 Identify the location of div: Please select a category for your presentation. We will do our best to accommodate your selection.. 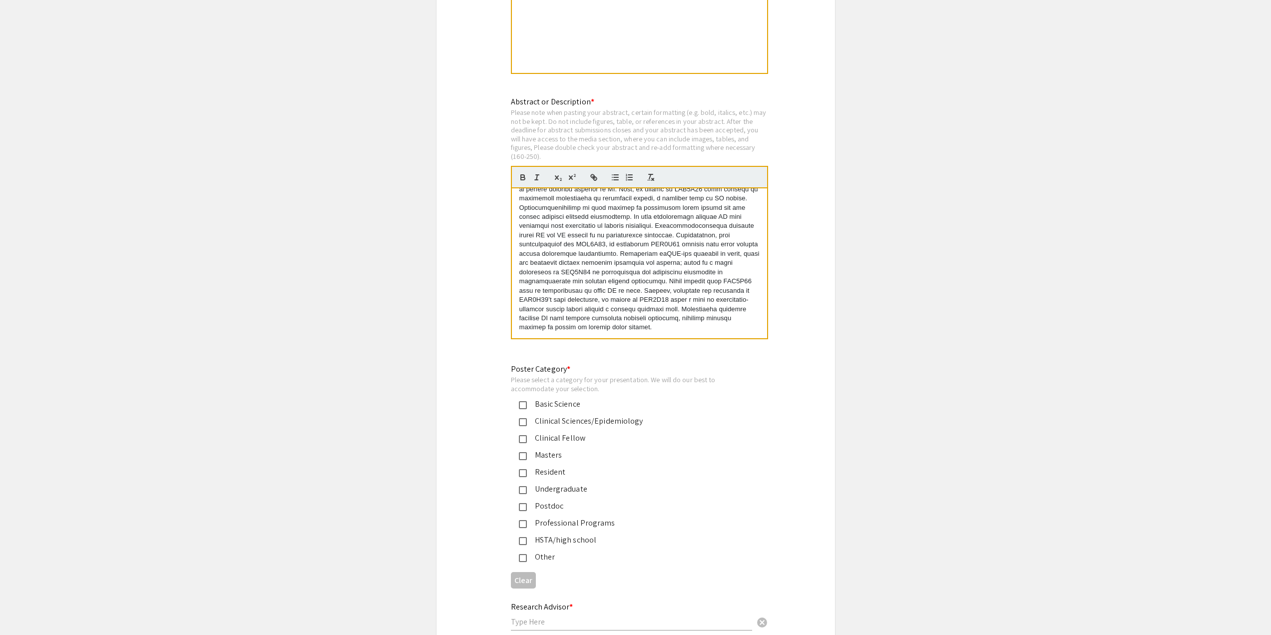
(628, 384).